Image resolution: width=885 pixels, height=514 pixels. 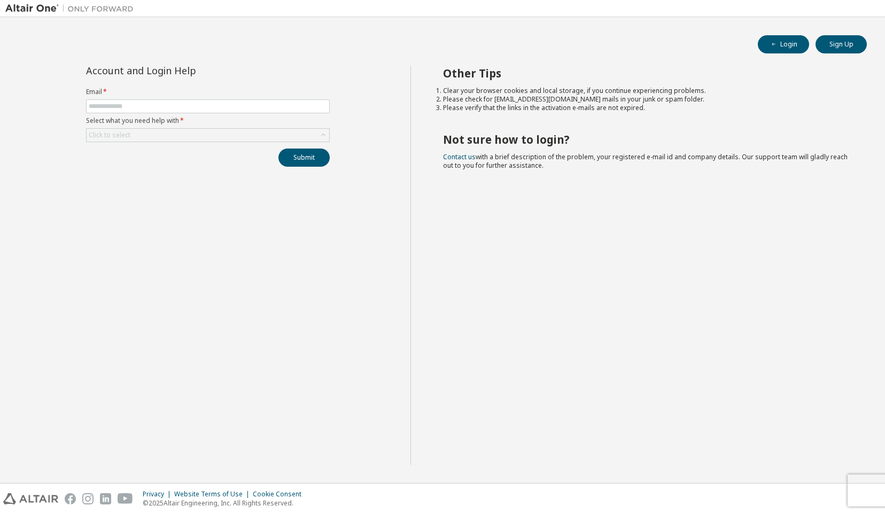 I want to click on img: youtube.svg, so click(x=125, y=499).